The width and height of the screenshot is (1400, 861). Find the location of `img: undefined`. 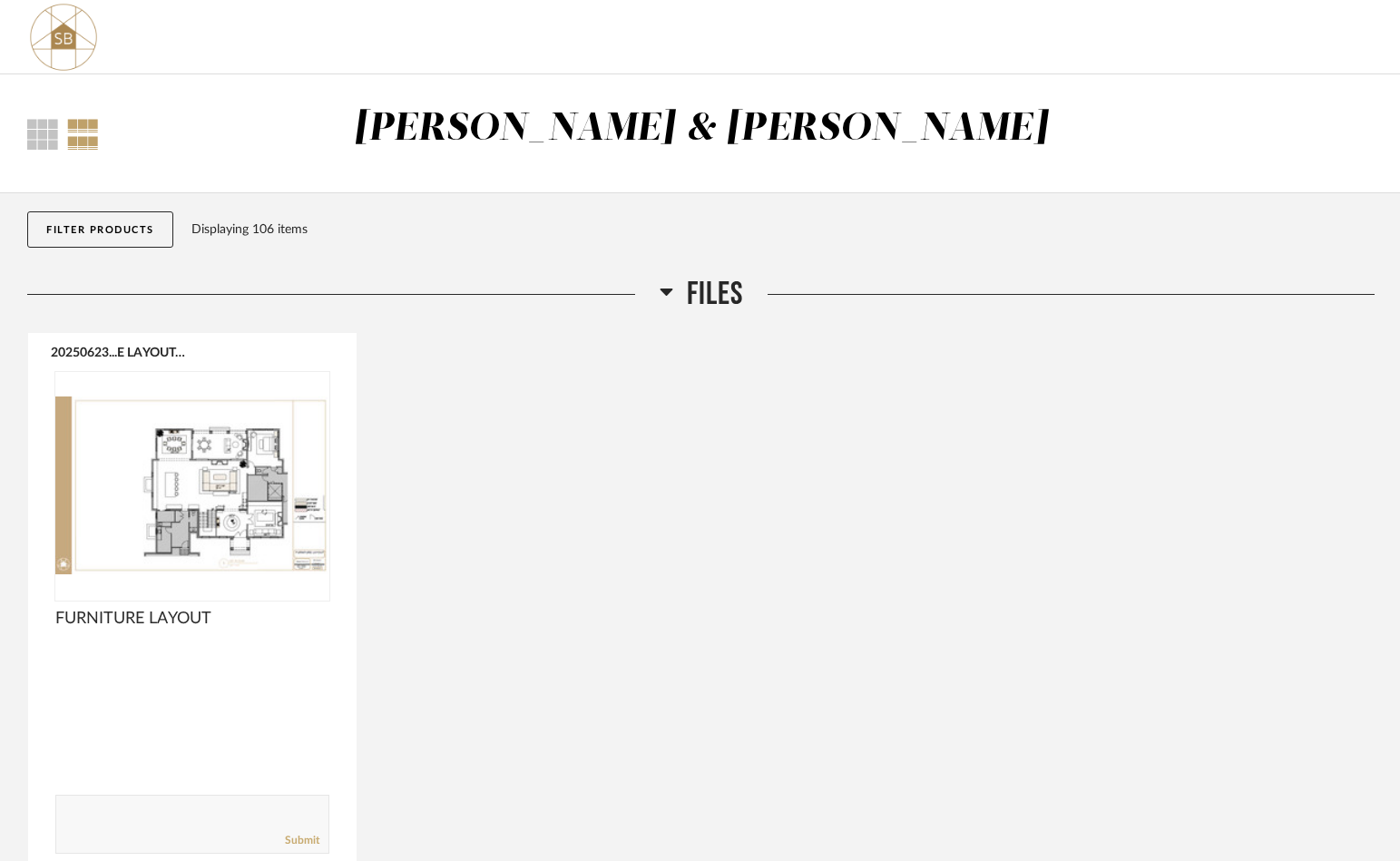

img: undefined is located at coordinates (192, 486).